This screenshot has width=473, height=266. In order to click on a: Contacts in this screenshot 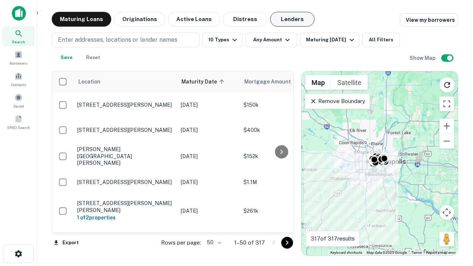, I will do `click(18, 79)`.